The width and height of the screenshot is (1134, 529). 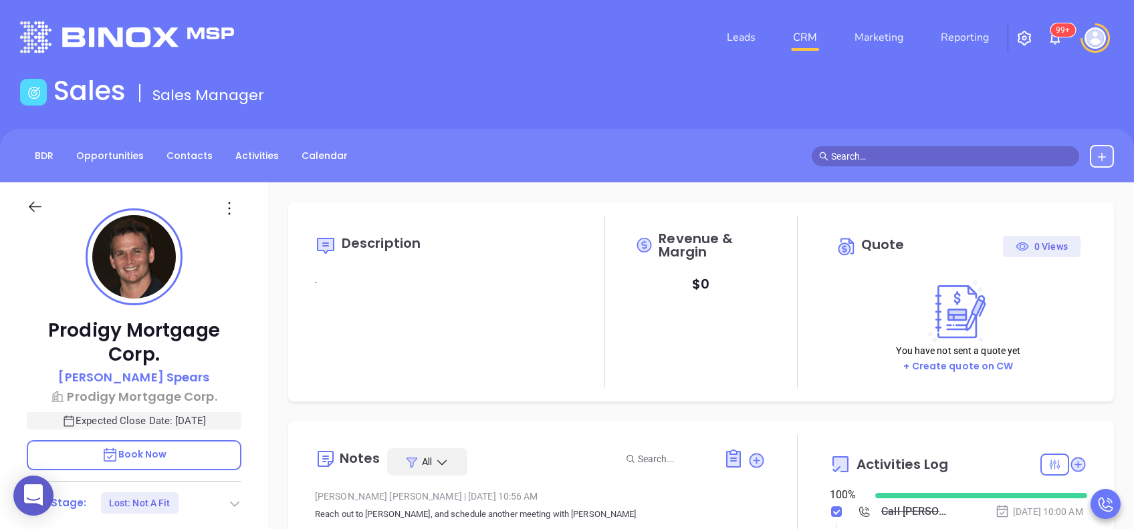 I want to click on a: Reporting, so click(x=965, y=37).